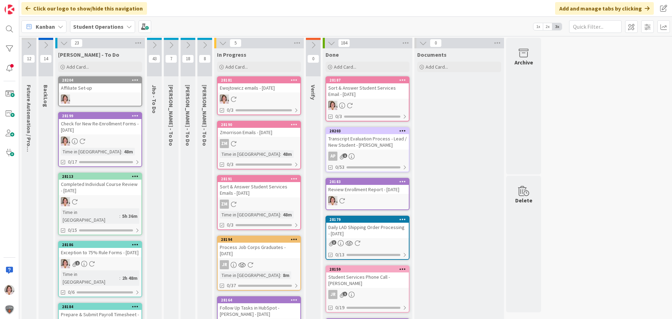 The height and width of the screenshot is (319, 672). What do you see at coordinates (171, 115) in the screenshot?
I see `span: Zaida - To Do` at bounding box center [171, 115].